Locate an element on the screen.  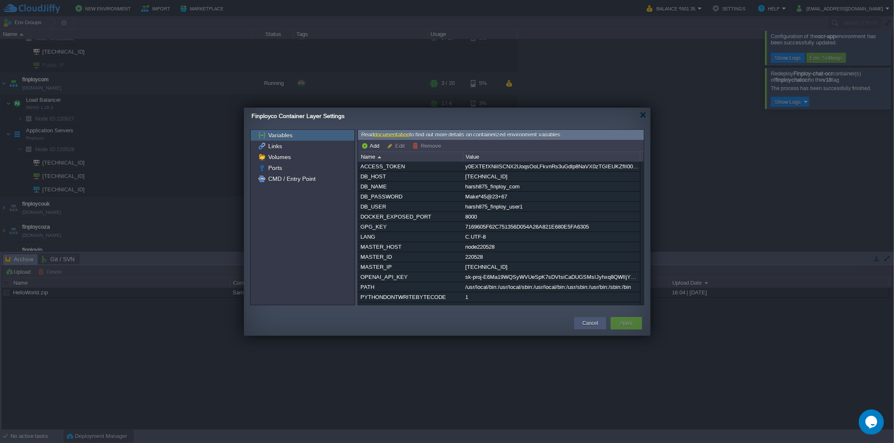
span: Volumes is located at coordinates (279, 157).